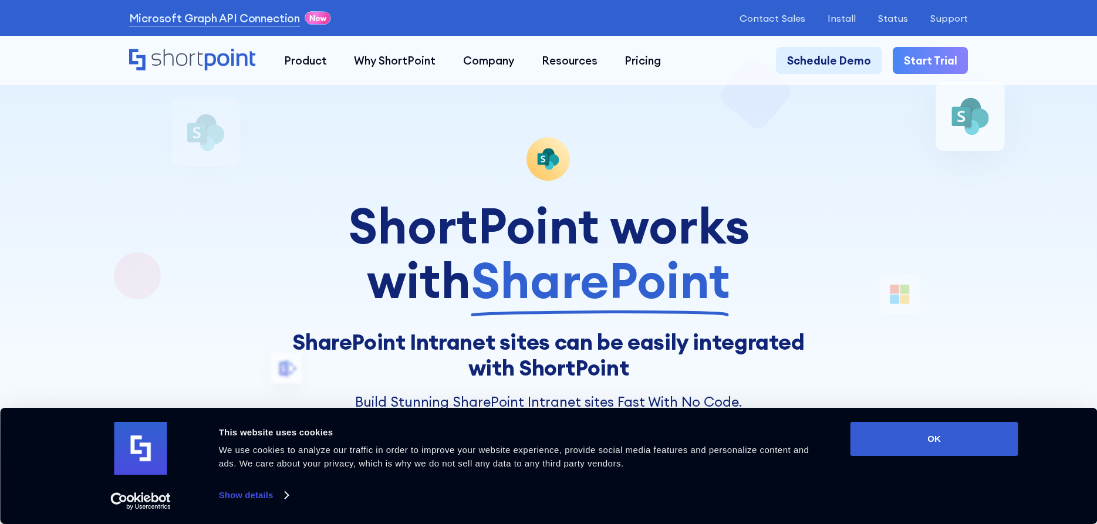 This screenshot has height=524, width=1097. Describe the element at coordinates (842, 18) in the screenshot. I see `p: Install` at that location.